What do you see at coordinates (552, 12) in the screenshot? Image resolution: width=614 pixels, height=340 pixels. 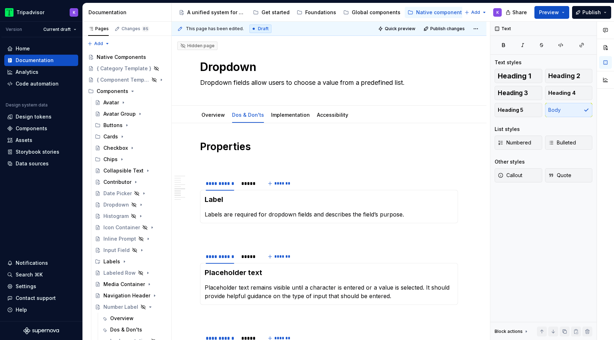 I see `button: Preview` at bounding box center [552, 12].